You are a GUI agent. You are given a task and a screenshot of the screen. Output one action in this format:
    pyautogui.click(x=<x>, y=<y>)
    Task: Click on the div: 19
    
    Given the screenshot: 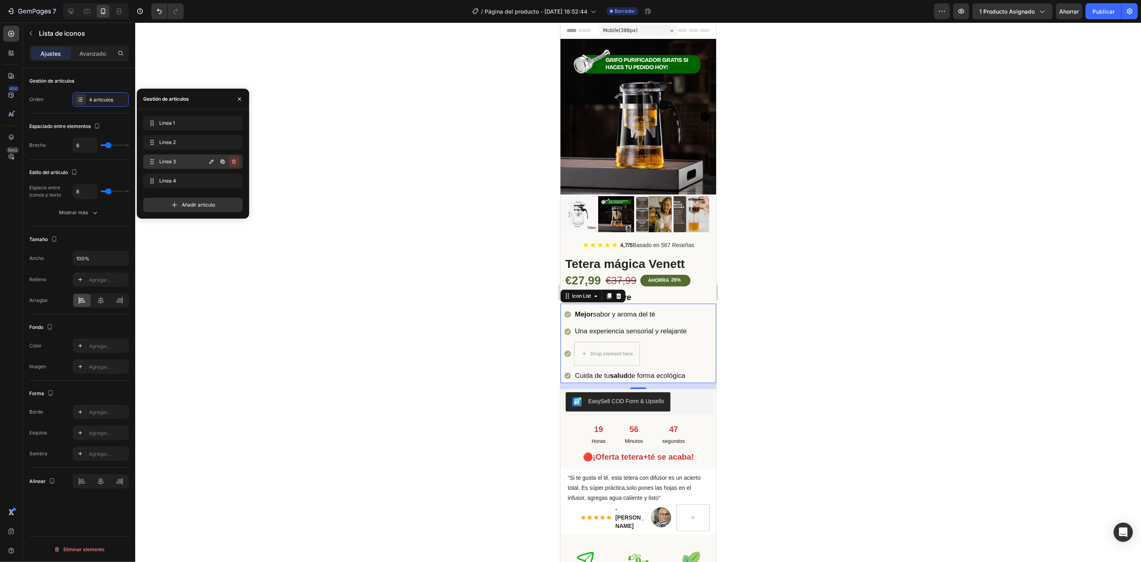 What is the action you would take?
    pyautogui.click(x=38, y=407)
    